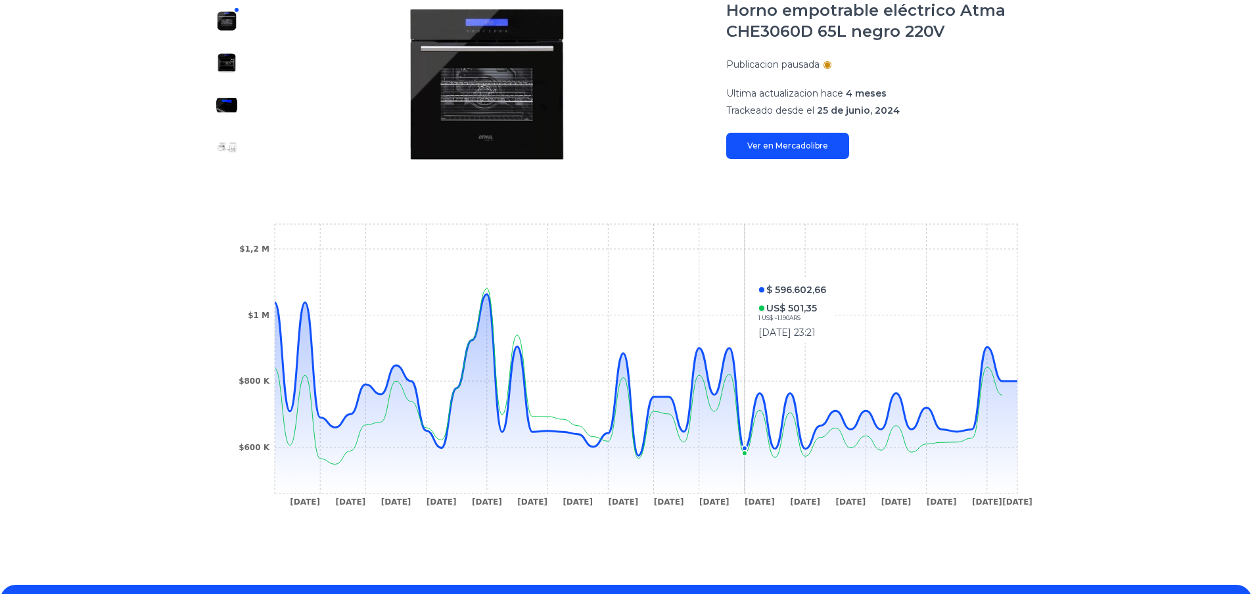 The image size is (1252, 594). What do you see at coordinates (785, 93) in the screenshot?
I see `span: Ultima actualizacion hace` at bounding box center [785, 93].